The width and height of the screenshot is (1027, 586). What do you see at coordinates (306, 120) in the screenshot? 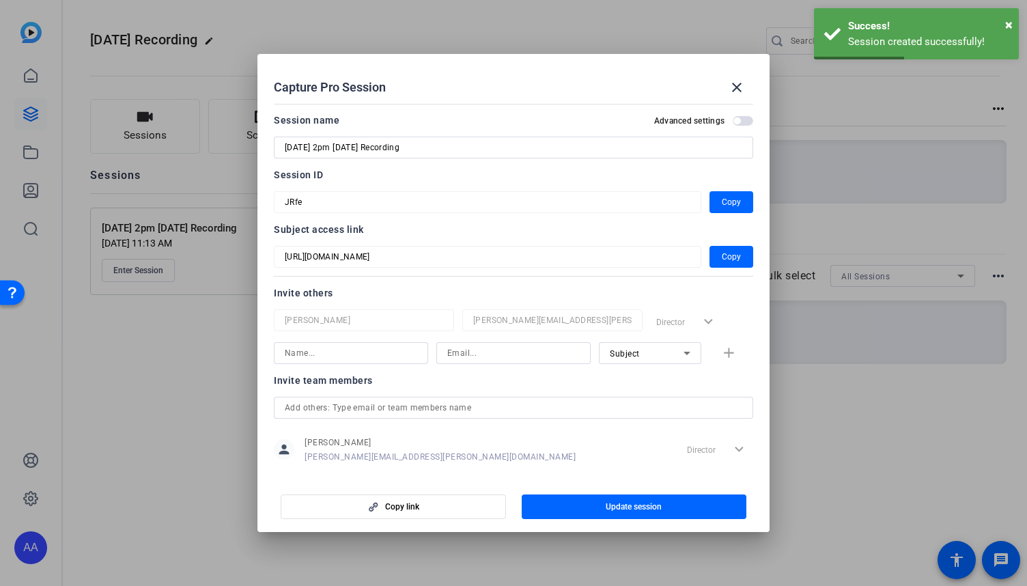
I see `div: Session name` at bounding box center [306, 120].